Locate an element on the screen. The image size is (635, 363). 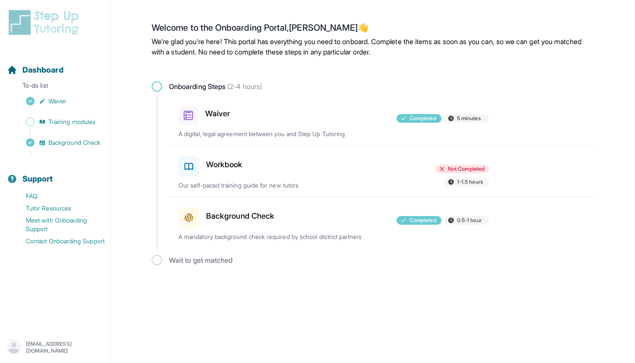
a: WorkbookNot Completed1-1.5 hoursOur self-paced training guide for new tutors is located at coordinates (381, 171).